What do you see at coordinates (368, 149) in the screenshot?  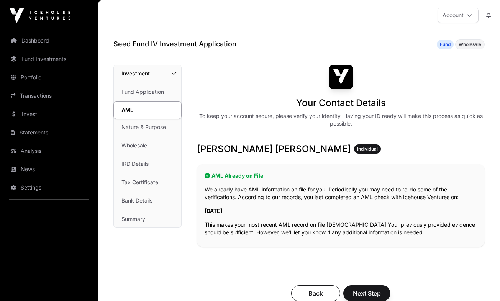 I see `span: Individual` at bounding box center [368, 149].